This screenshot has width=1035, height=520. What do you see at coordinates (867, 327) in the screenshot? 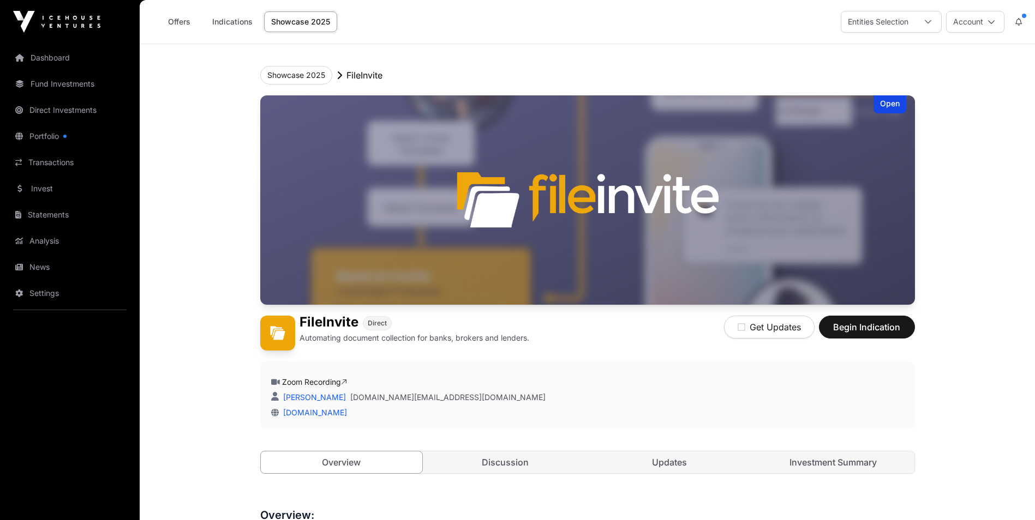
I see `span: Begin Indication` at bounding box center [867, 327].